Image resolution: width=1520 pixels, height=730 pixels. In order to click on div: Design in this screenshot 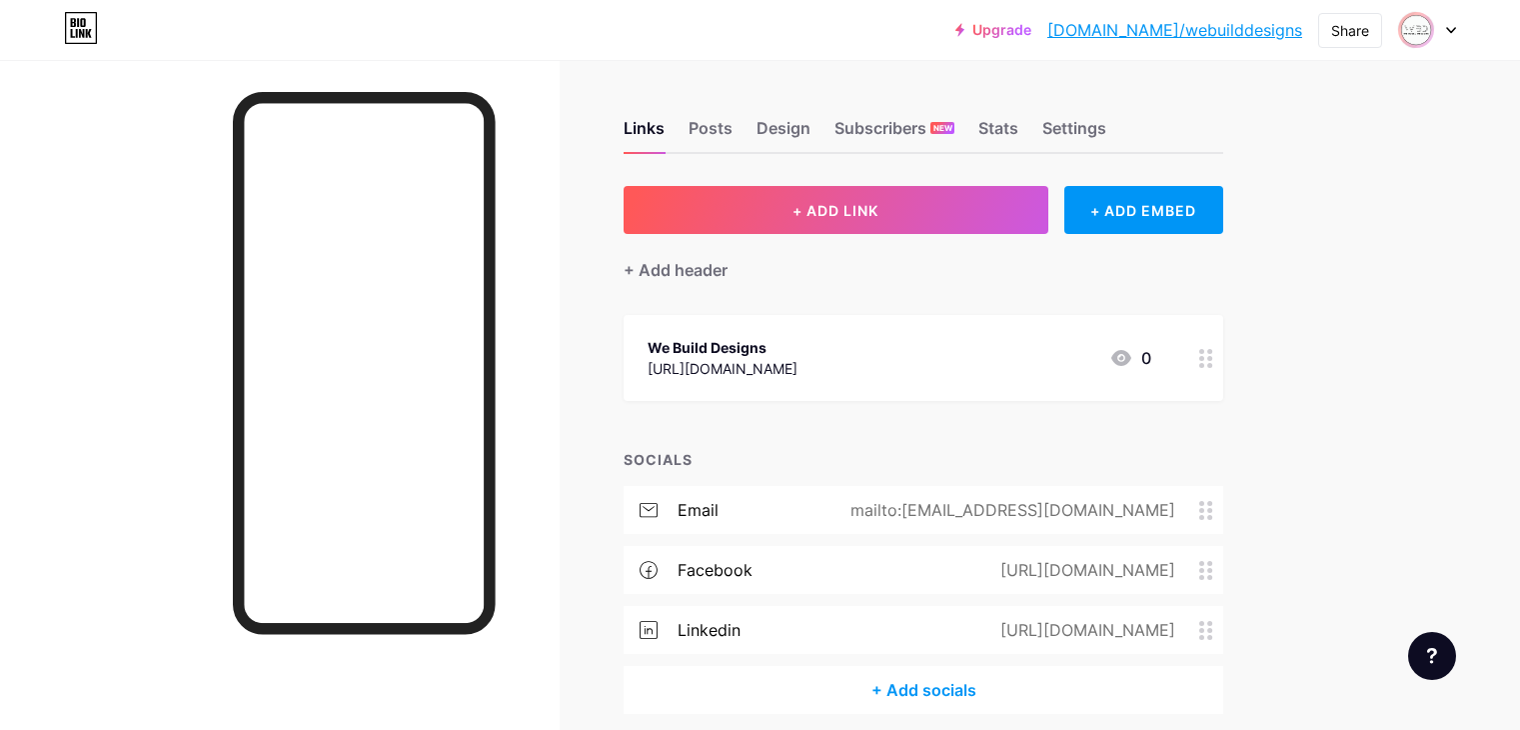, I will do `click(783, 134)`.